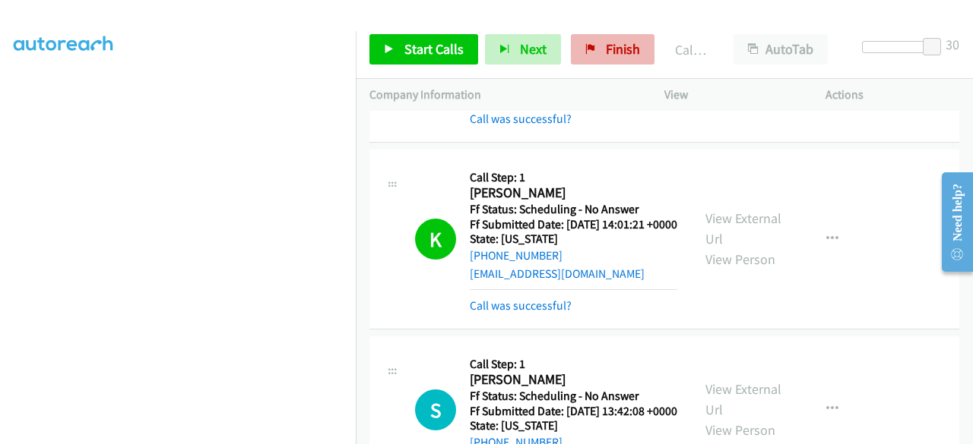  I want to click on button: AutoTab, so click(780, 49).